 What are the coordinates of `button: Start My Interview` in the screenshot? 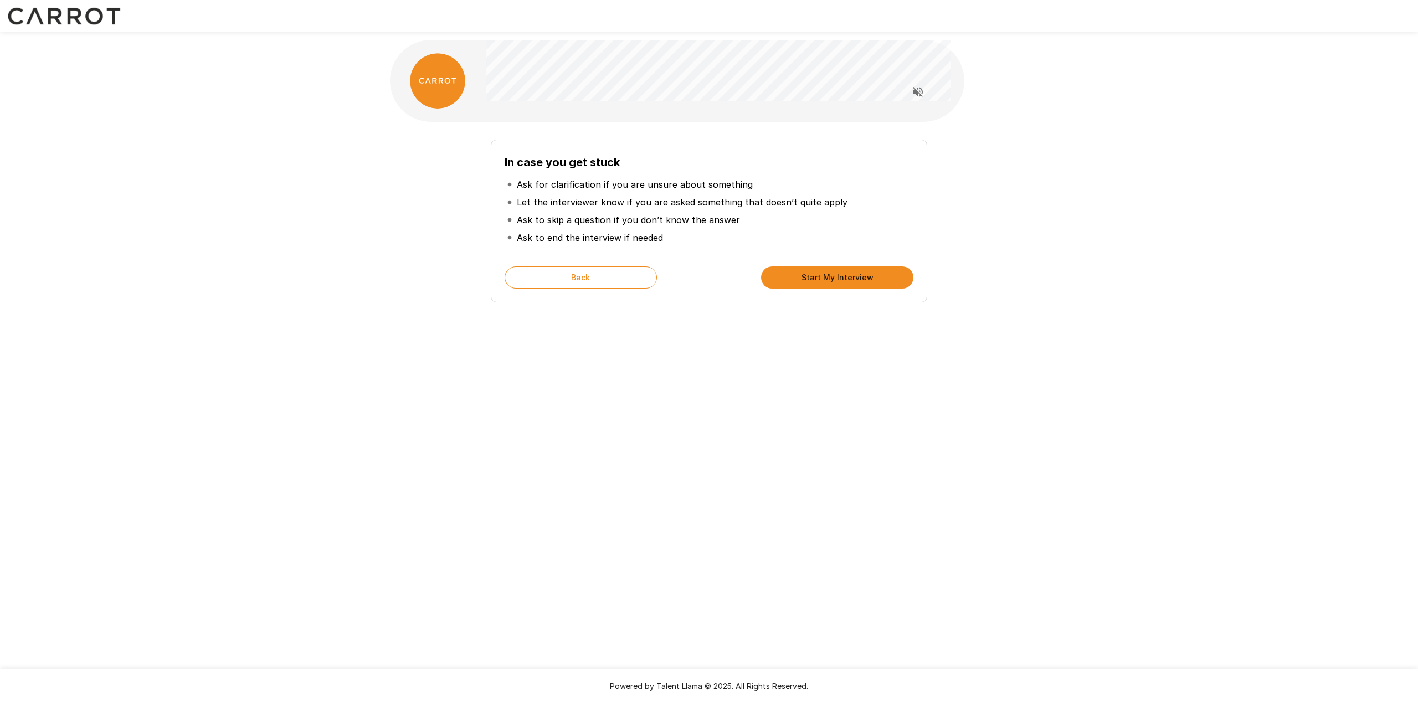 It's located at (837, 277).